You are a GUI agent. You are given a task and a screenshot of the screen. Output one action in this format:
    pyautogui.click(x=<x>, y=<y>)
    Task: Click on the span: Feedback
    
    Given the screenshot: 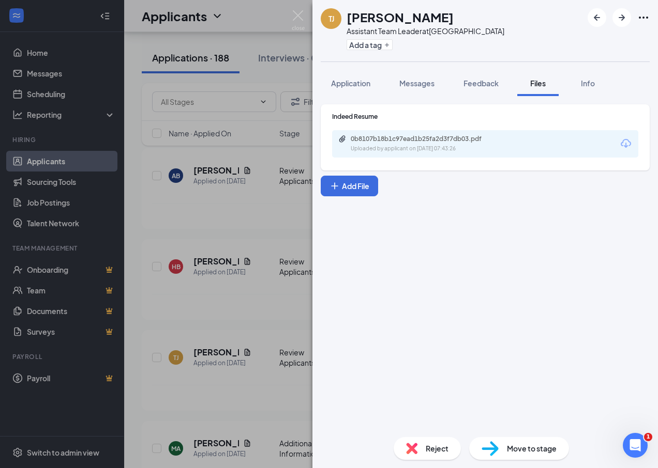 What is the action you would take?
    pyautogui.click(x=481, y=83)
    